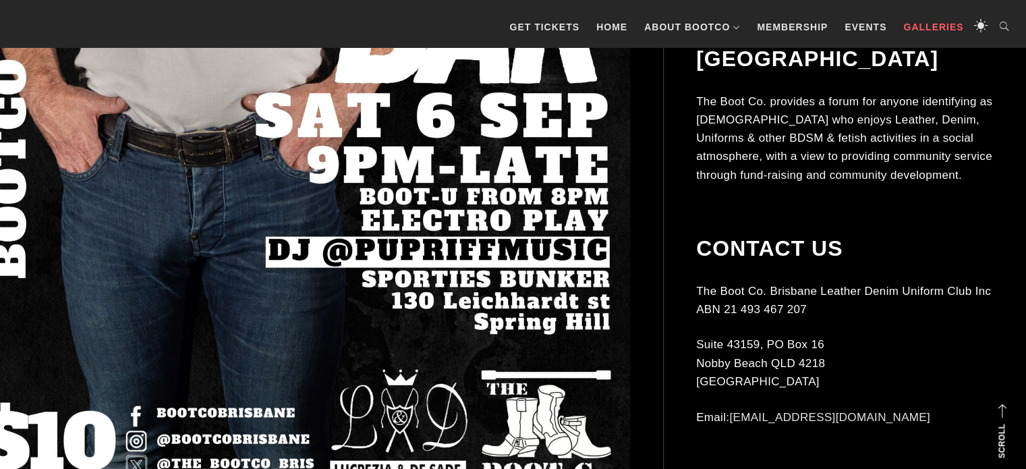 The width and height of the screenshot is (1026, 469). What do you see at coordinates (1002, 441) in the screenshot?
I see `strong: Scroll` at bounding box center [1002, 441].